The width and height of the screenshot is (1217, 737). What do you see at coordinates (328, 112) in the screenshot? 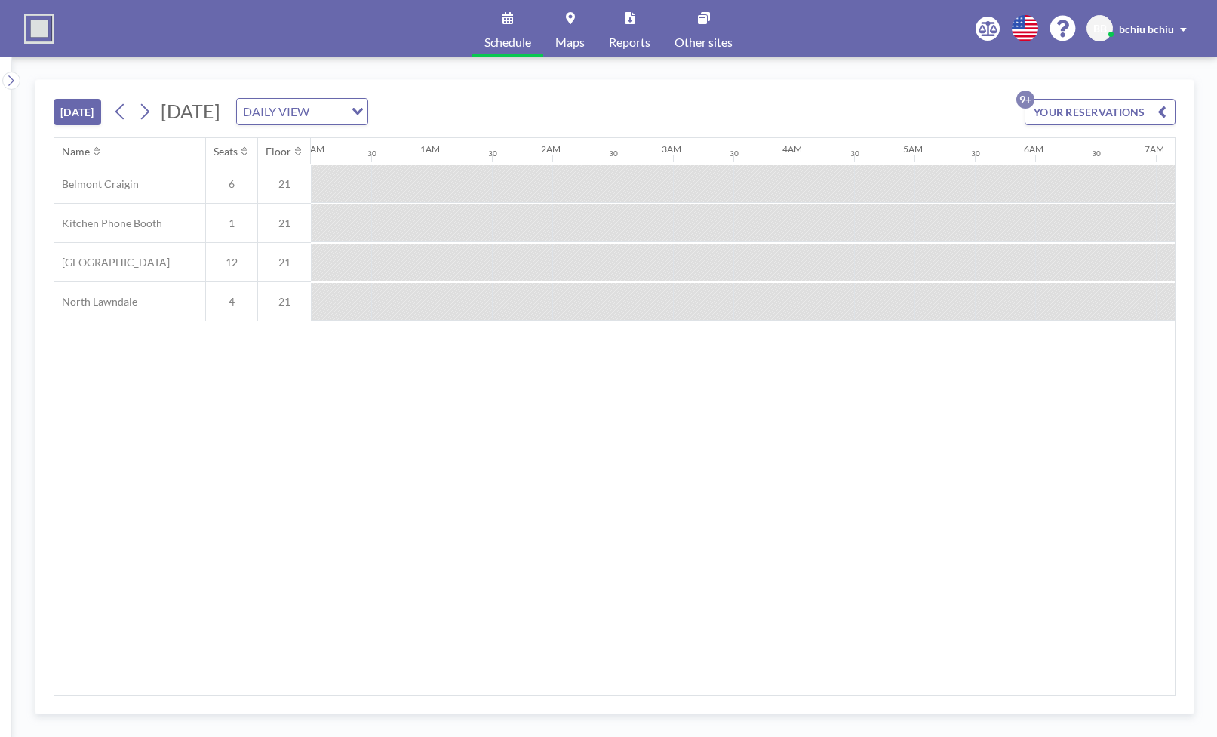
I see `input: Search for option` at bounding box center [328, 112].